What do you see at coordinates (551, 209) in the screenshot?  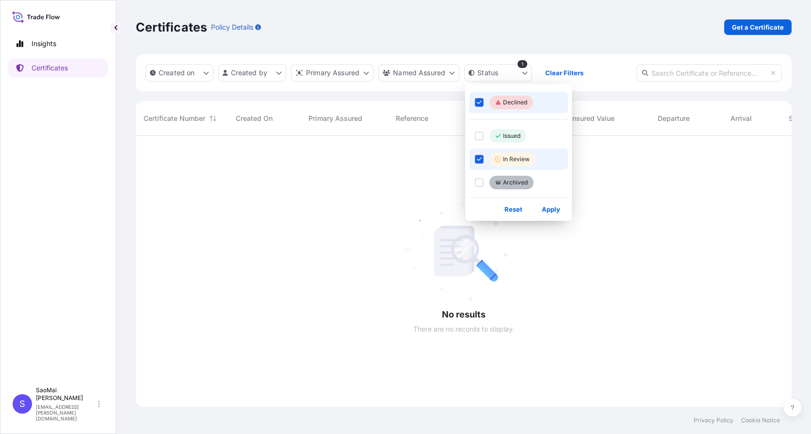 I see `p: Apply` at bounding box center [551, 209].